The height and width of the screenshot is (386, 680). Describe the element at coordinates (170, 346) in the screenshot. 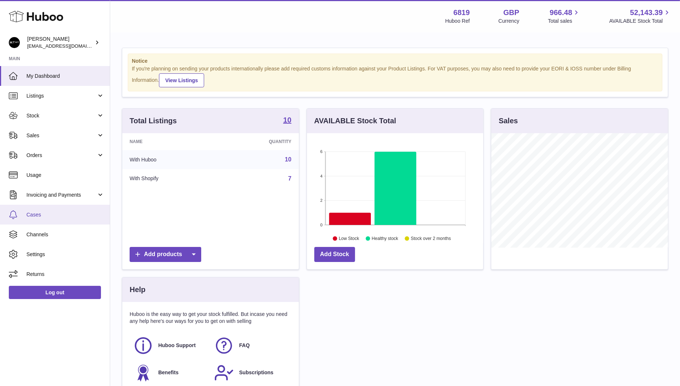

I see `a: Huboo Support` at that location.